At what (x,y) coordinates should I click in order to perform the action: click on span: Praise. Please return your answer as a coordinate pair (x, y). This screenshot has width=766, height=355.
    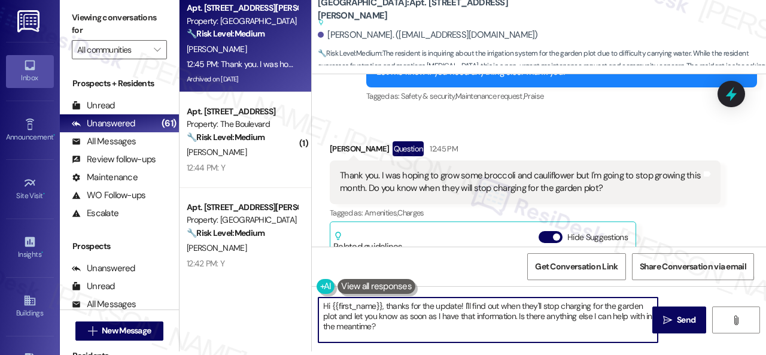
    Looking at the image, I should click on (533, 96).